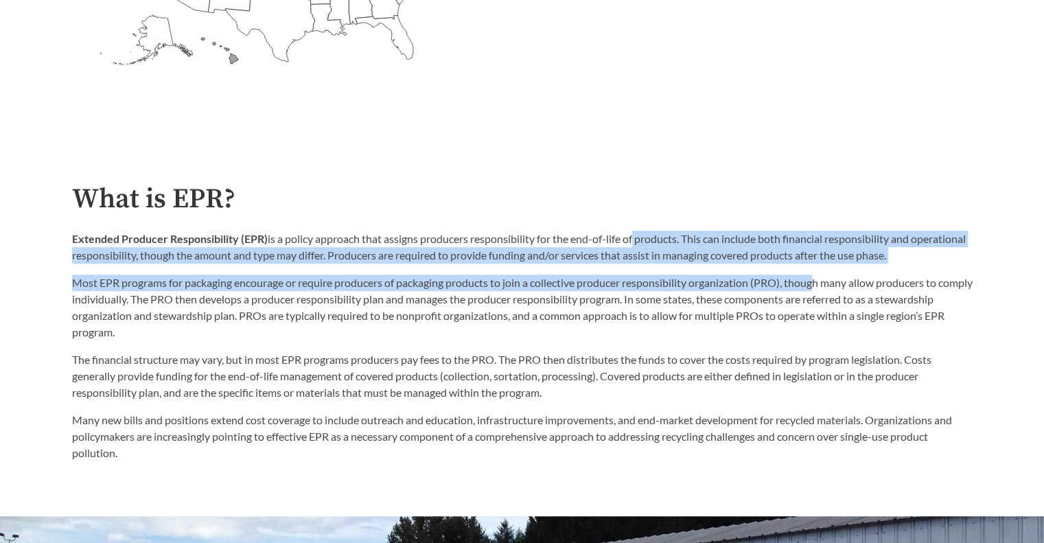  What do you see at coordinates (170, 238) in the screenshot?
I see `strong: Extended Producer Responsibility (EPR)` at bounding box center [170, 238].